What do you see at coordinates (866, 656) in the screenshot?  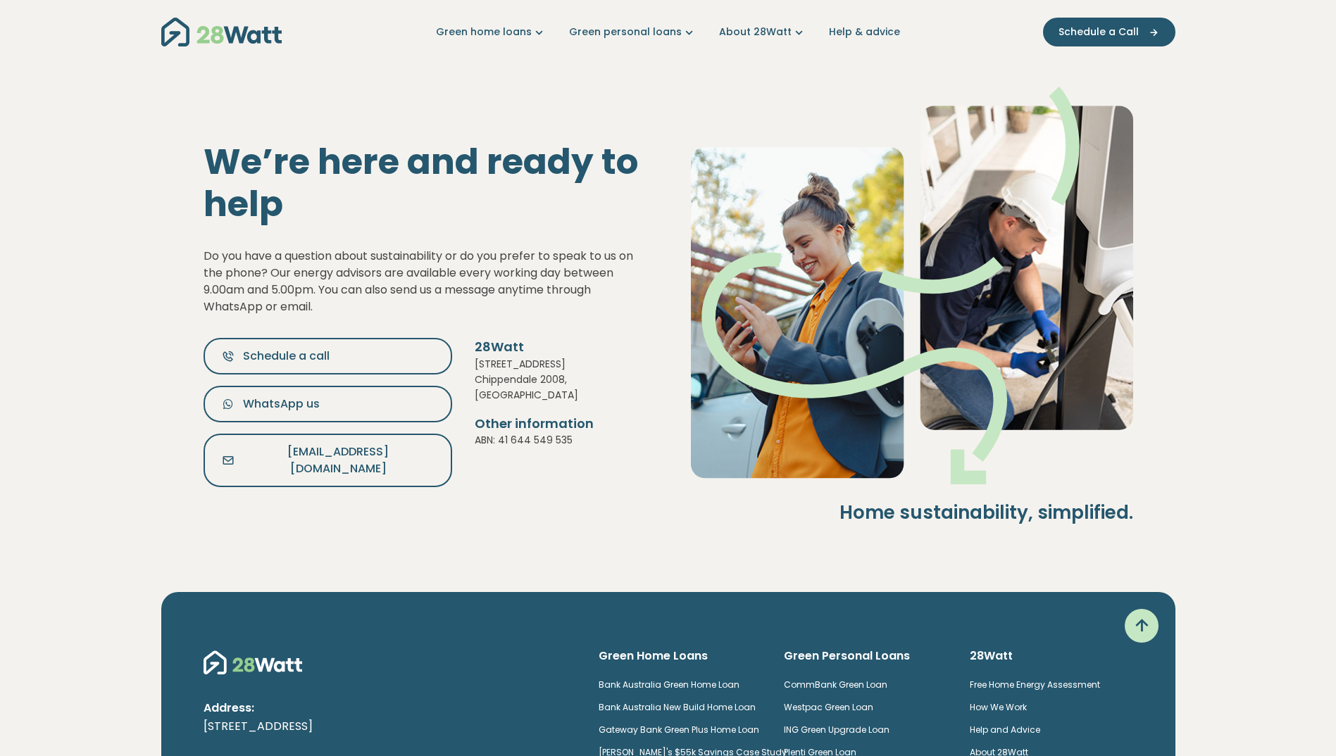 I see `h6: Green Personal Loans` at bounding box center [866, 656].